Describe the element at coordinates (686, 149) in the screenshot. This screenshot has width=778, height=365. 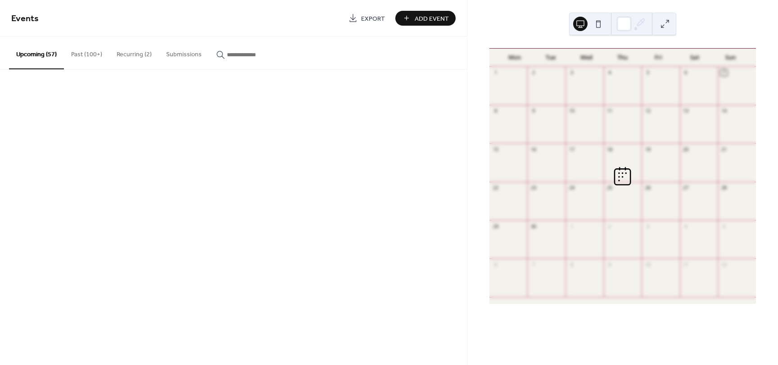
I see `div: 20` at that location.